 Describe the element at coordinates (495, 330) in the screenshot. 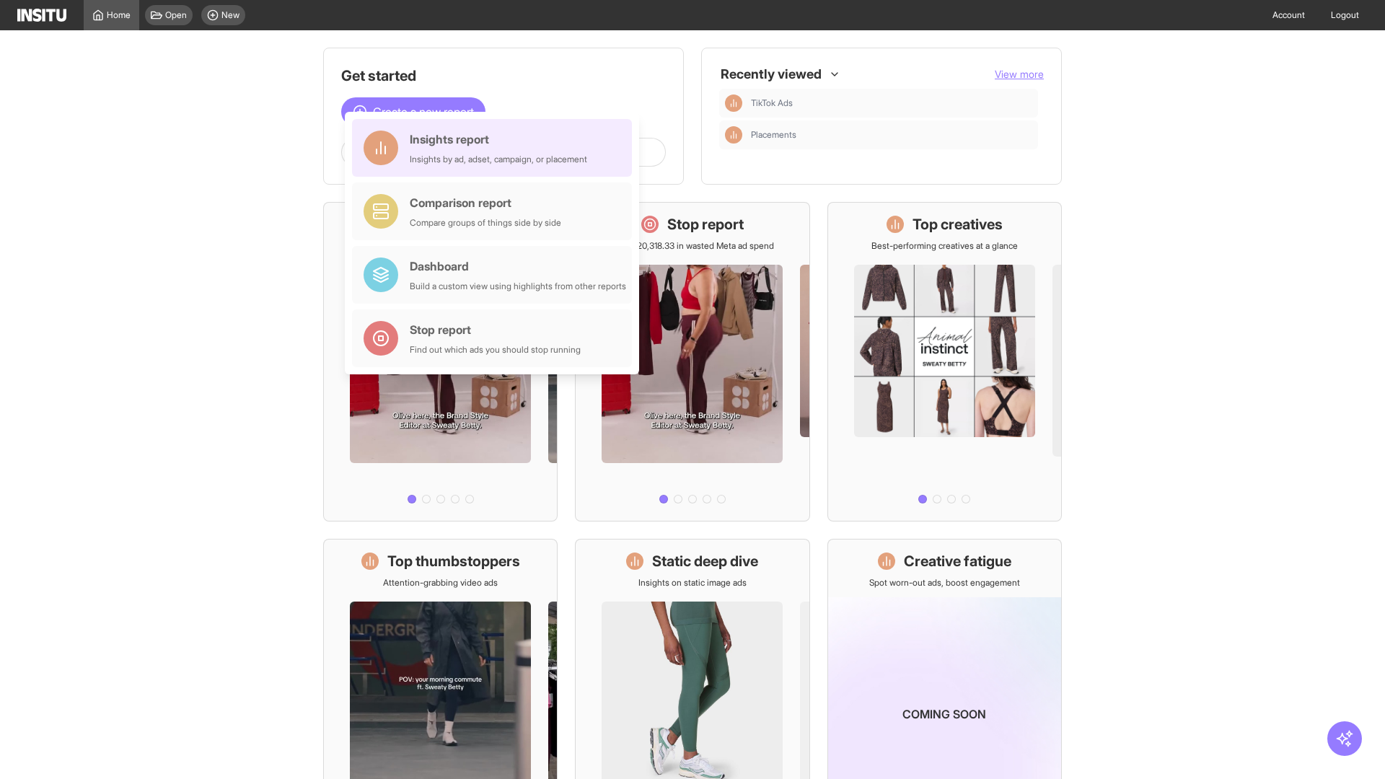

I see `div: Stop report` at that location.